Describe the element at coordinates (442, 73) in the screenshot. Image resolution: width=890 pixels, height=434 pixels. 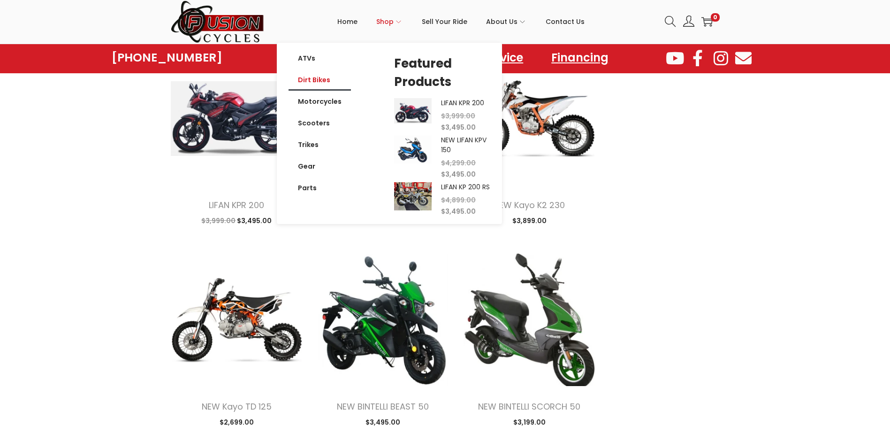
I see `h5: Featured Products` at that location.